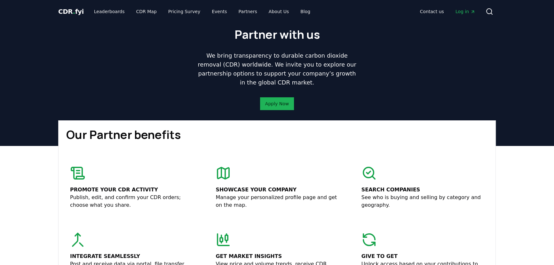 The width and height of the screenshot is (554, 265). I want to click on a: Log in, so click(465, 12).